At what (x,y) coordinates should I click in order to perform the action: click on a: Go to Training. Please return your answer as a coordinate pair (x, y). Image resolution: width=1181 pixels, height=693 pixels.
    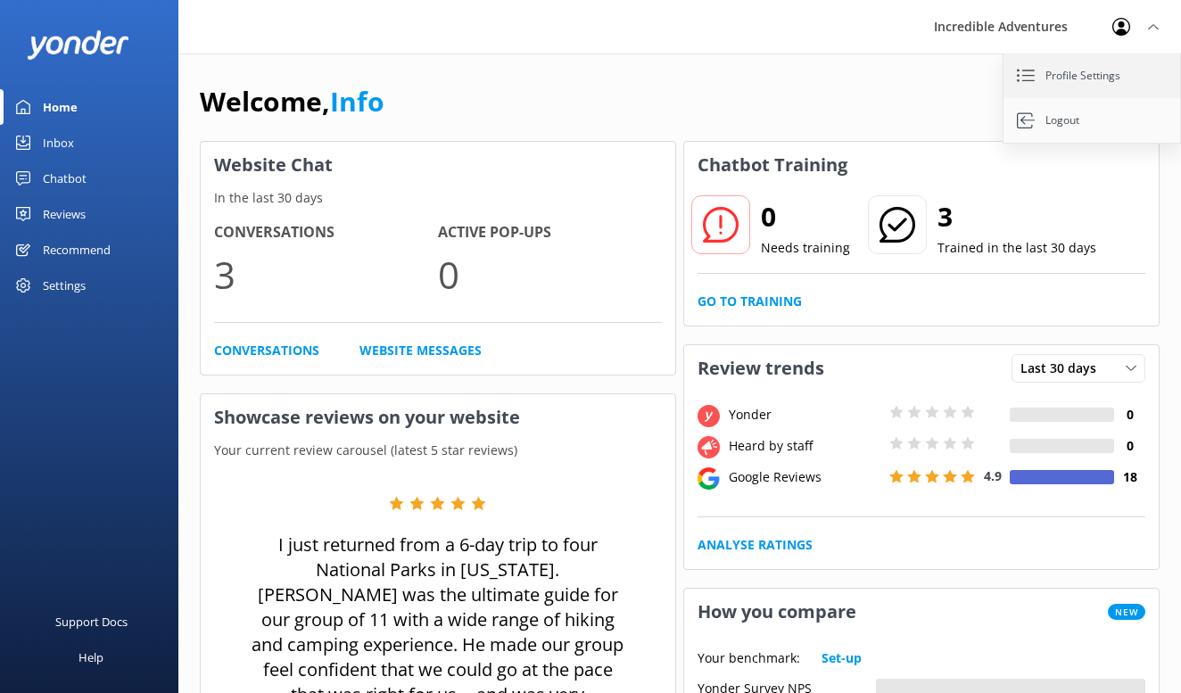
    Looking at the image, I should click on (749, 302).